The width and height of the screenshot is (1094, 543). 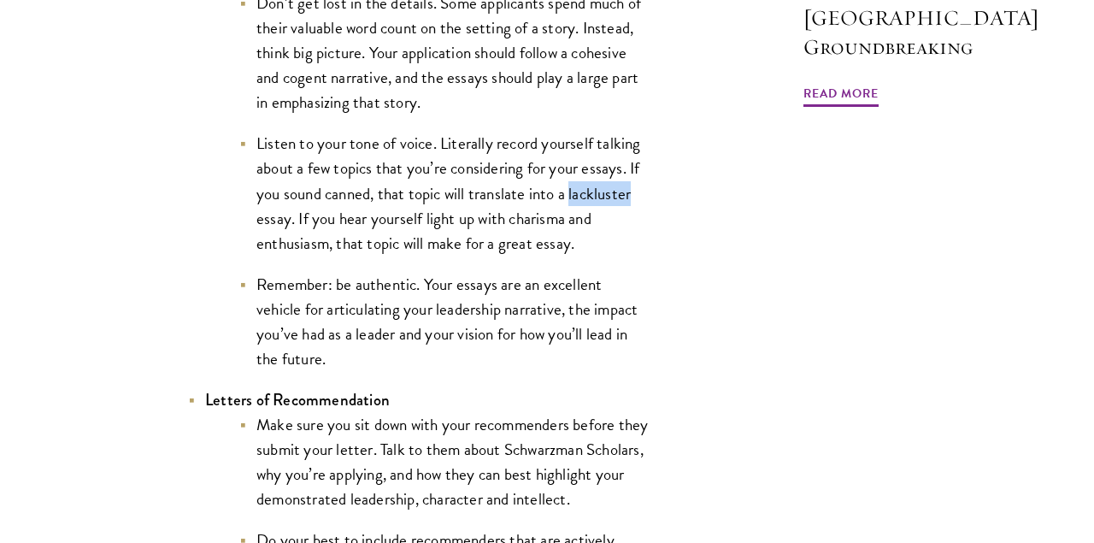 What do you see at coordinates (445, 321) in the screenshot?
I see `li: Remember: be authentic. Your essays are an excellent vehicle for articulating your leadership nar...` at bounding box center [445, 321].